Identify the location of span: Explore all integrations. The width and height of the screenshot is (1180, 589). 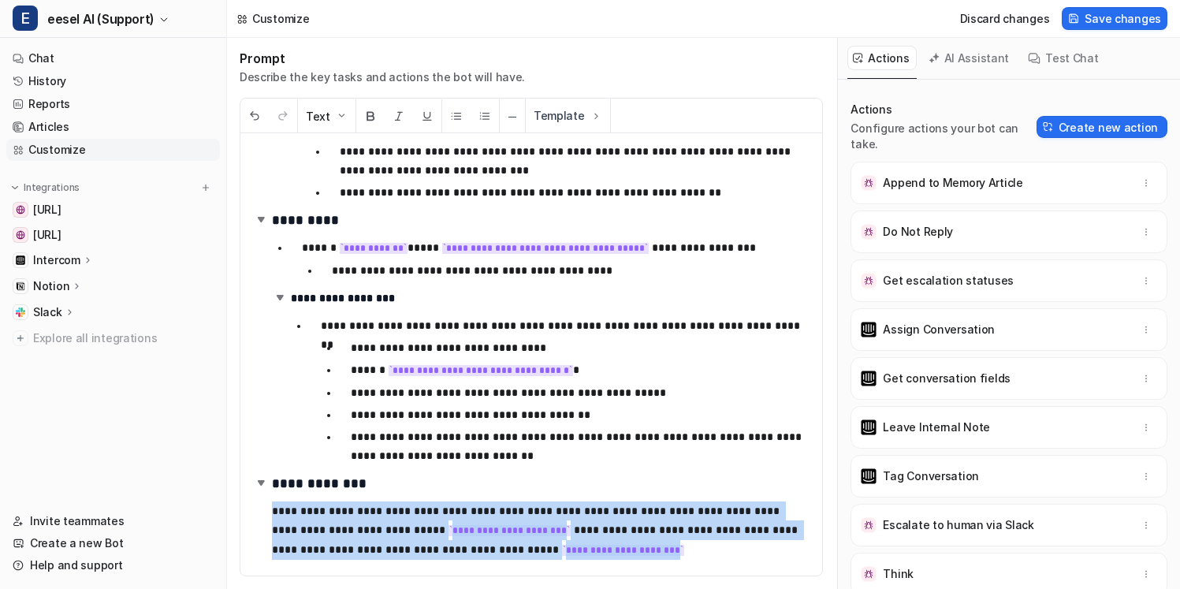
(123, 338).